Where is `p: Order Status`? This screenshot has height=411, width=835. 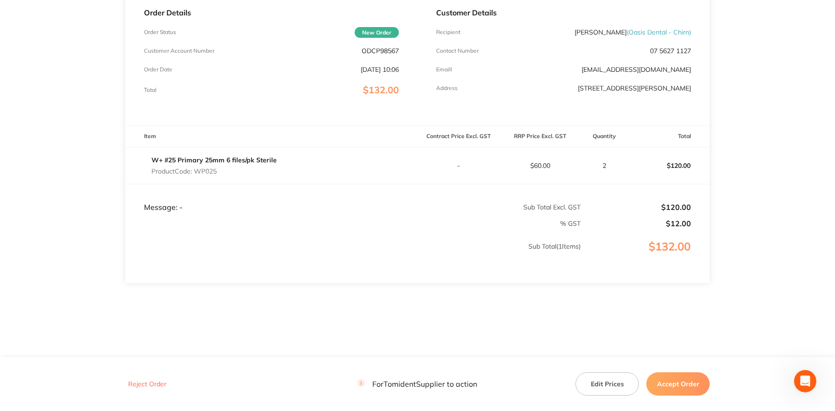 p: Order Status is located at coordinates (160, 32).